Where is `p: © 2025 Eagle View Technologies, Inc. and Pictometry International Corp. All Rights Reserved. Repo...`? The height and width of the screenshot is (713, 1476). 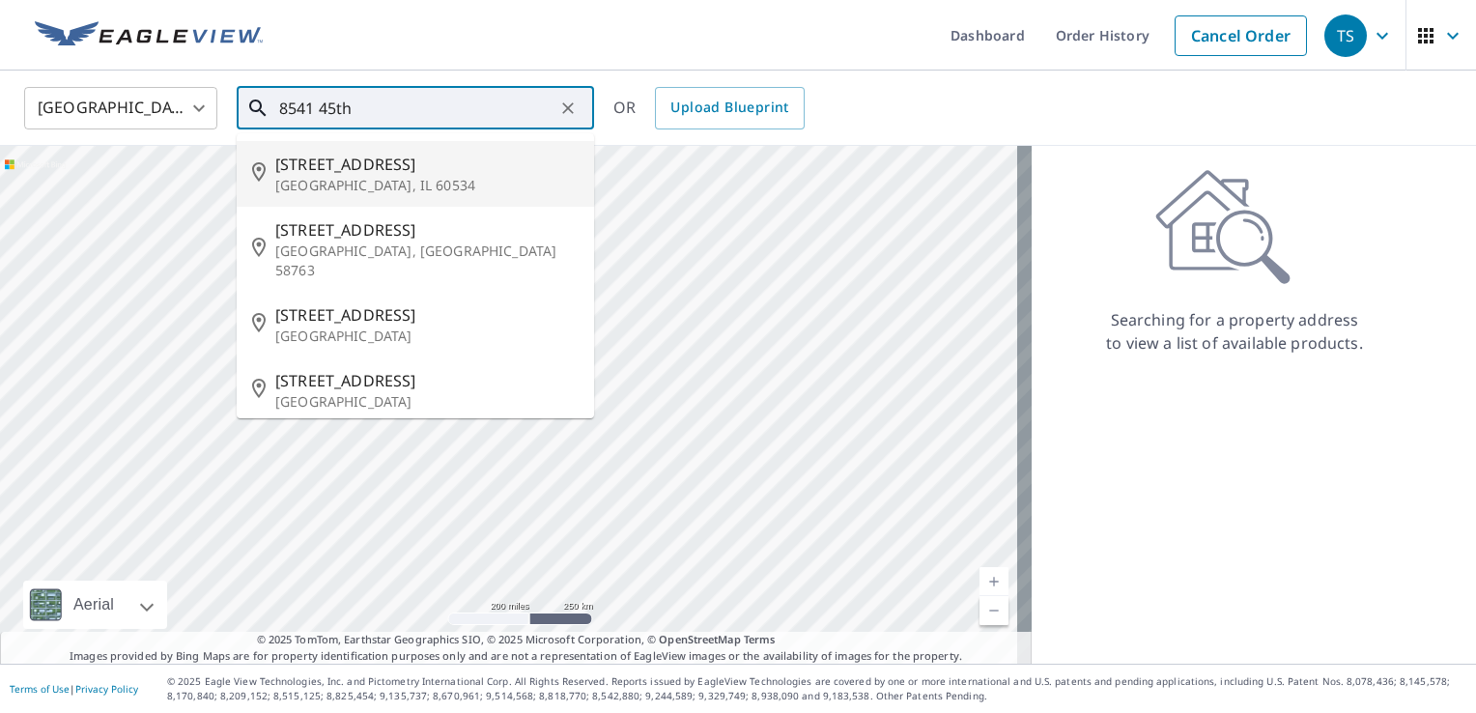 p: © 2025 Eagle View Technologies, Inc. and Pictometry International Corp. All Rights Reserved. Repo... is located at coordinates (816, 689).